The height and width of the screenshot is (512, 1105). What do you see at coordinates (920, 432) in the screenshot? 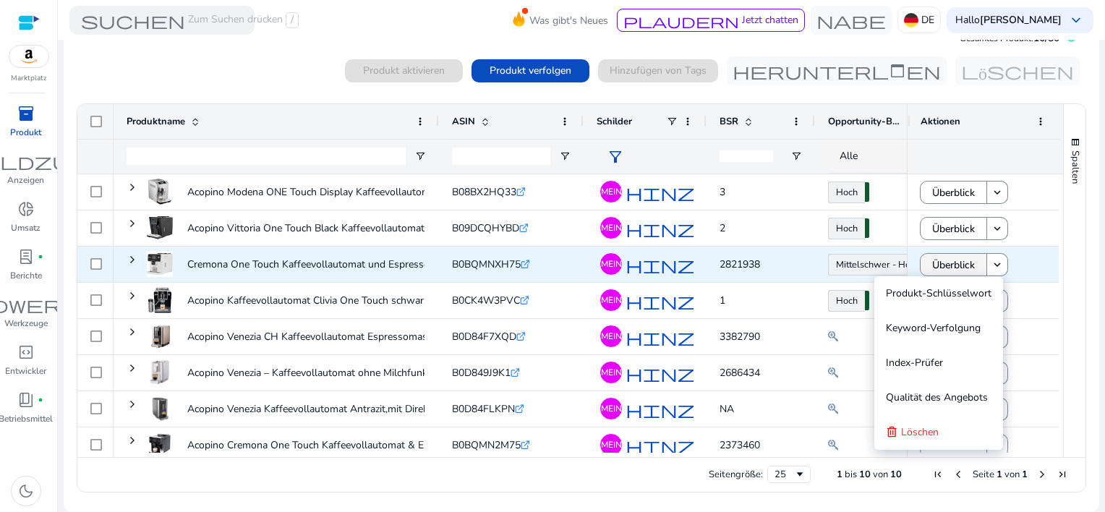
I see `span: Löschen` at bounding box center [920, 432].